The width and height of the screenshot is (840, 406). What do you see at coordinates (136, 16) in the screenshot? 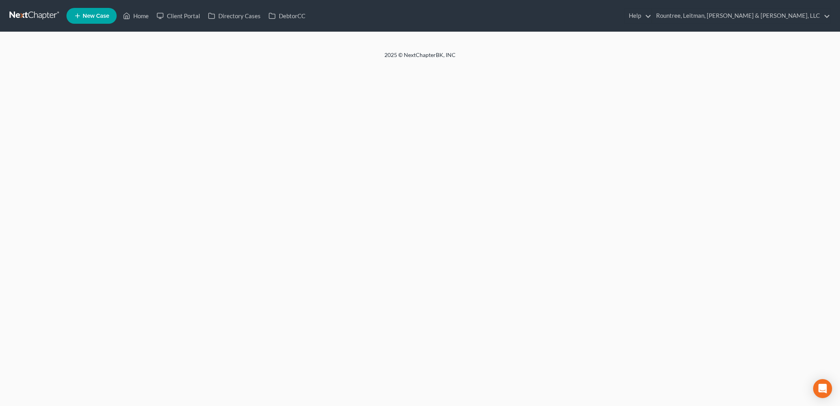
I see `a: Home` at bounding box center [136, 16].